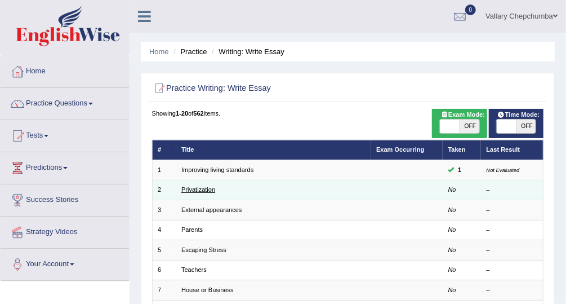  Describe the element at coordinates (460, 170) in the screenshot. I see `span: You can still take this question` at that location.